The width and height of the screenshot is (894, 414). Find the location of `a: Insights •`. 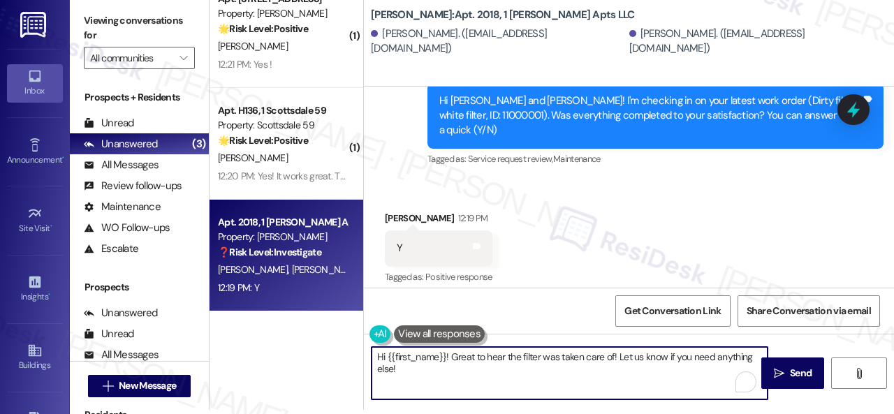

a: Insights • is located at coordinates (35, 289).